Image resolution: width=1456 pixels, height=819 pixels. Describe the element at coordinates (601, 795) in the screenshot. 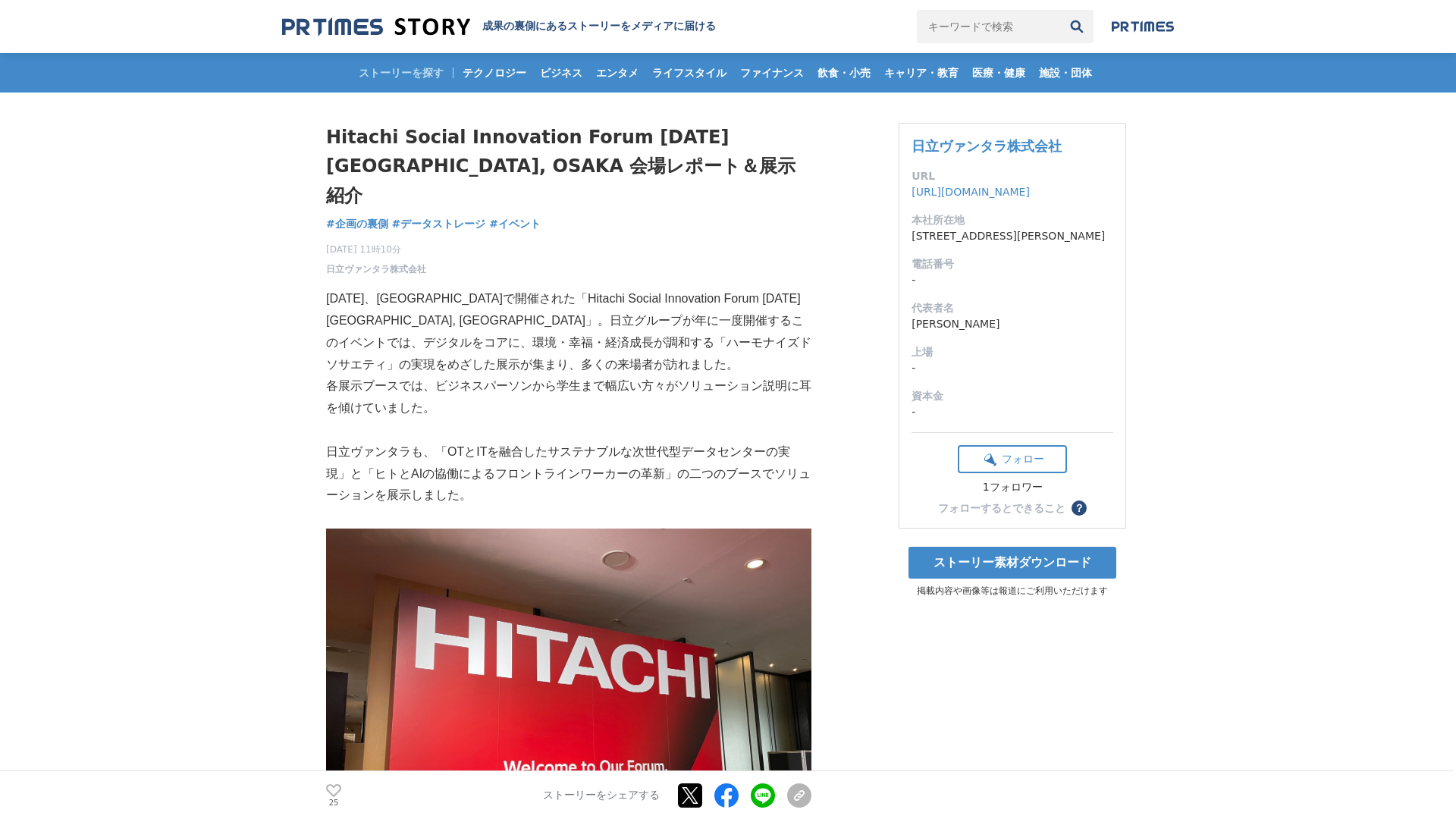

I see `p: ストーリーをシェアする` at that location.